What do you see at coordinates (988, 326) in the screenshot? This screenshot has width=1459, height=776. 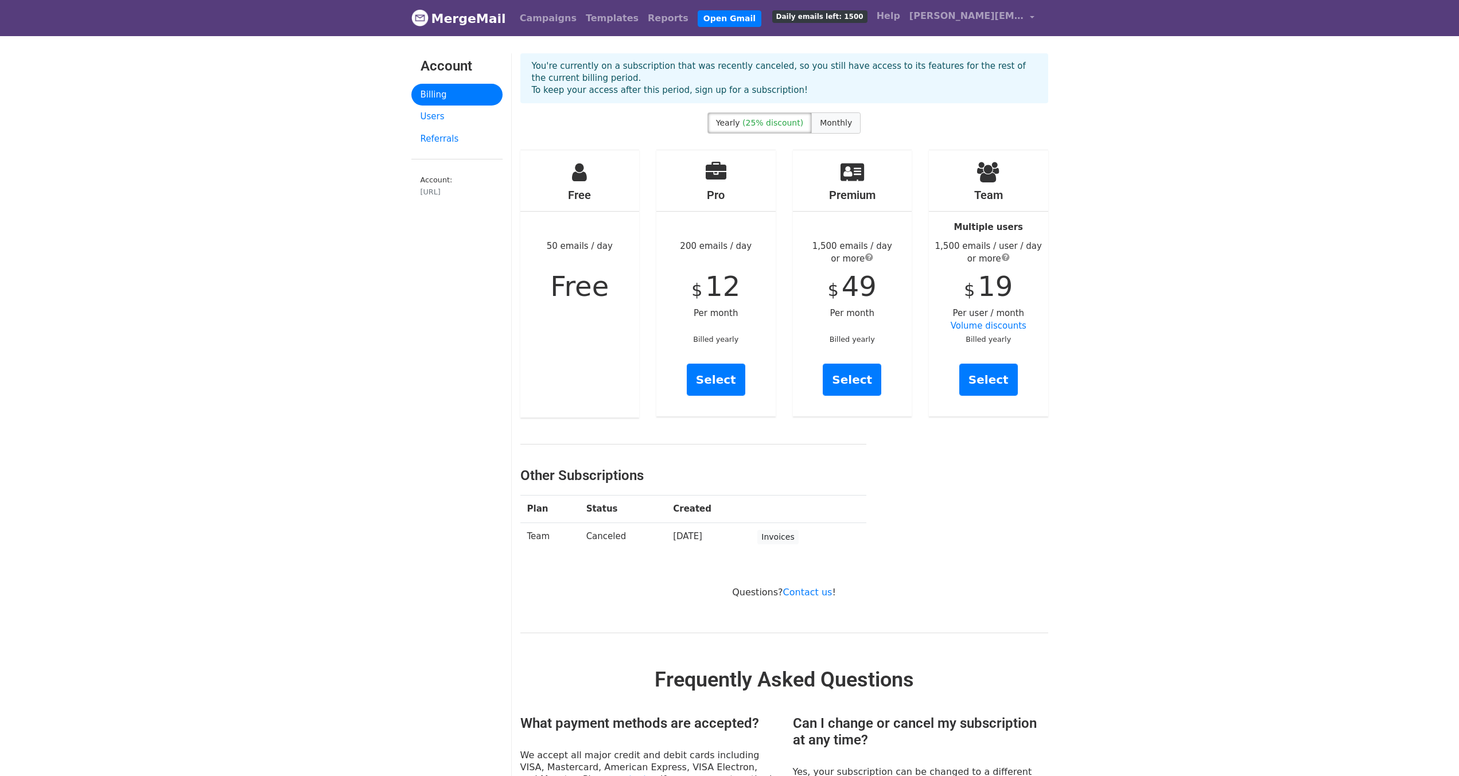 I see `a: Volume discounts` at bounding box center [988, 326].